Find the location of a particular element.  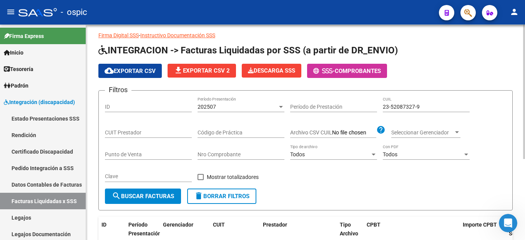

span: Importe CPBT is located at coordinates (479, 225).